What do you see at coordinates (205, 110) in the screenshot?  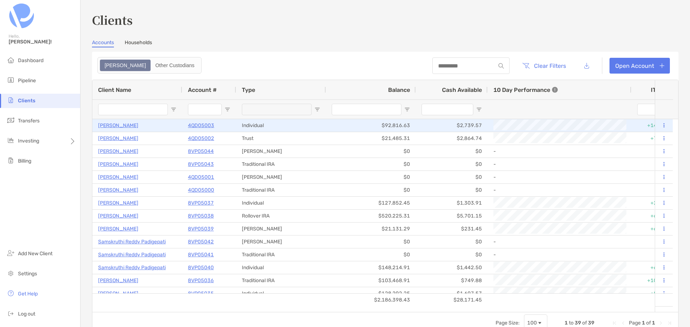 I see `input: Account # Filter Input` at bounding box center [205, 110].